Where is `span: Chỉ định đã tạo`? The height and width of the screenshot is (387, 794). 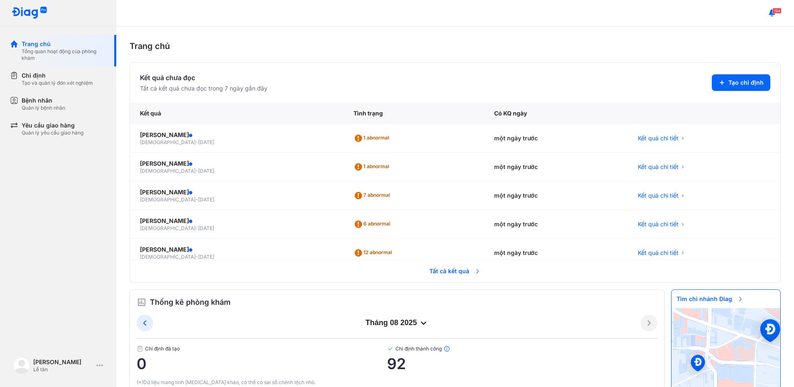
span: Chỉ định đã tạo is located at coordinates (262, 349).